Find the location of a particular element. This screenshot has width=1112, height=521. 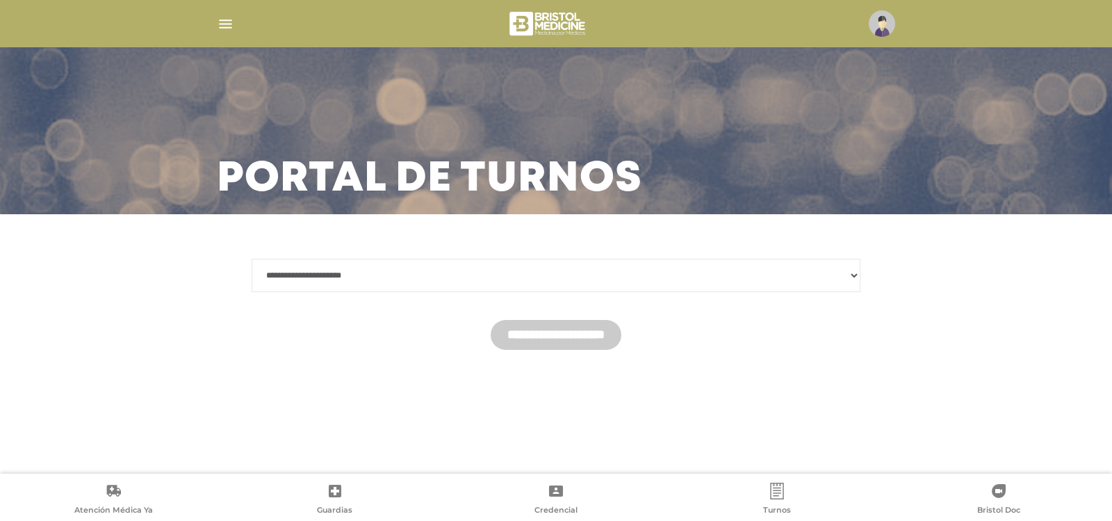

img: Cober_menu-lines-white.svg is located at coordinates (225, 24).